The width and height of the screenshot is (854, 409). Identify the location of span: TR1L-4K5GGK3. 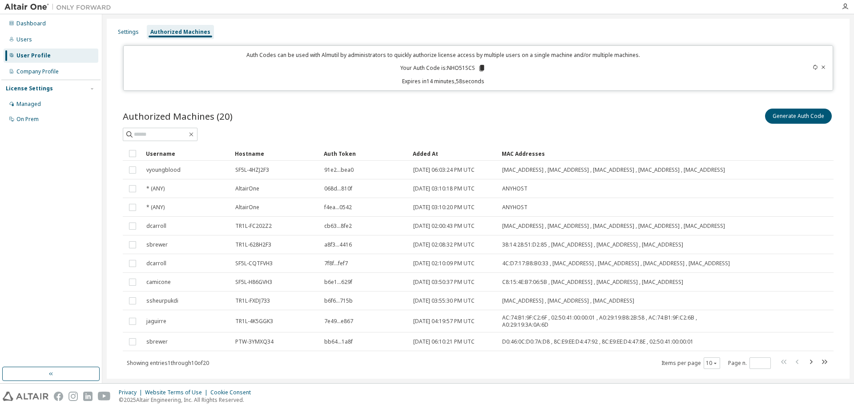
(254, 321).